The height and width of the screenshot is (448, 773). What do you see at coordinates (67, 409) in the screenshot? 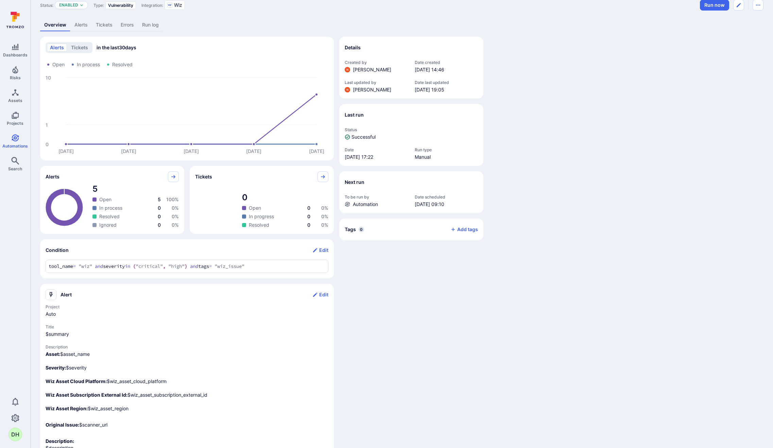
I see `b: Wiz Asset Region:` at bounding box center [67, 409].